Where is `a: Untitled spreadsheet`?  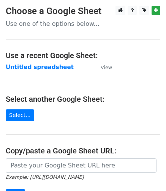 a: Untitled spreadsheet is located at coordinates (39, 67).